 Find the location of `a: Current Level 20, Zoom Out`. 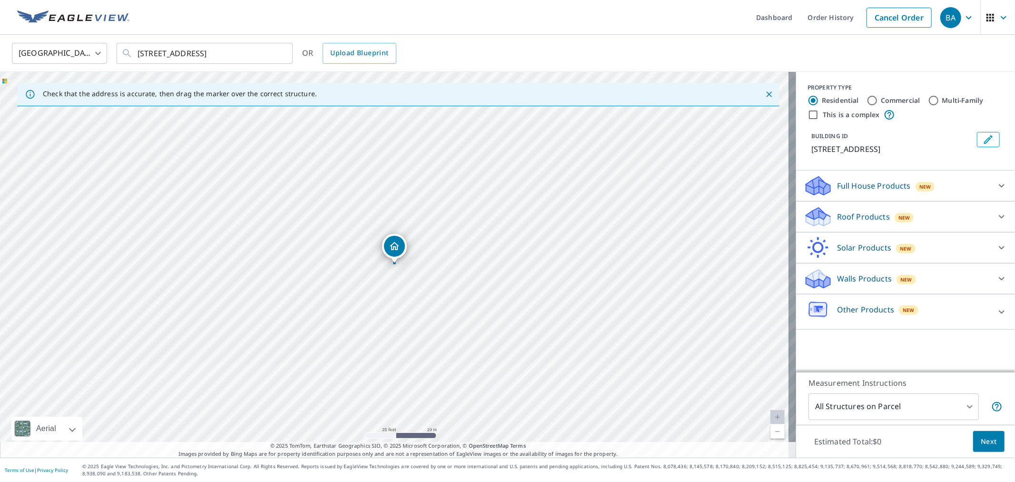

a: Current Level 20, Zoom Out is located at coordinates (778, 431).